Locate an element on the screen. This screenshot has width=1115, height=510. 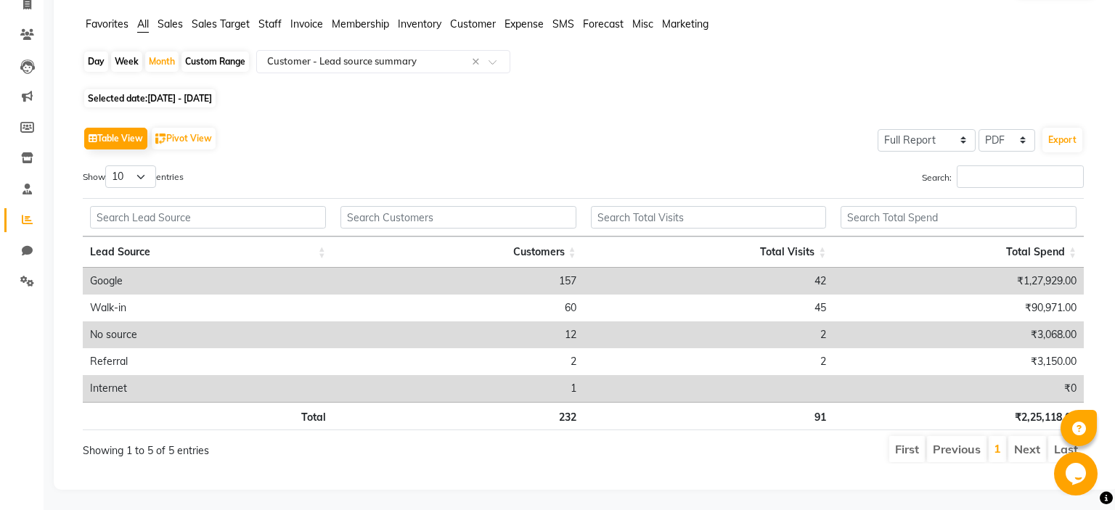
td: Walk-in is located at coordinates (208, 308).